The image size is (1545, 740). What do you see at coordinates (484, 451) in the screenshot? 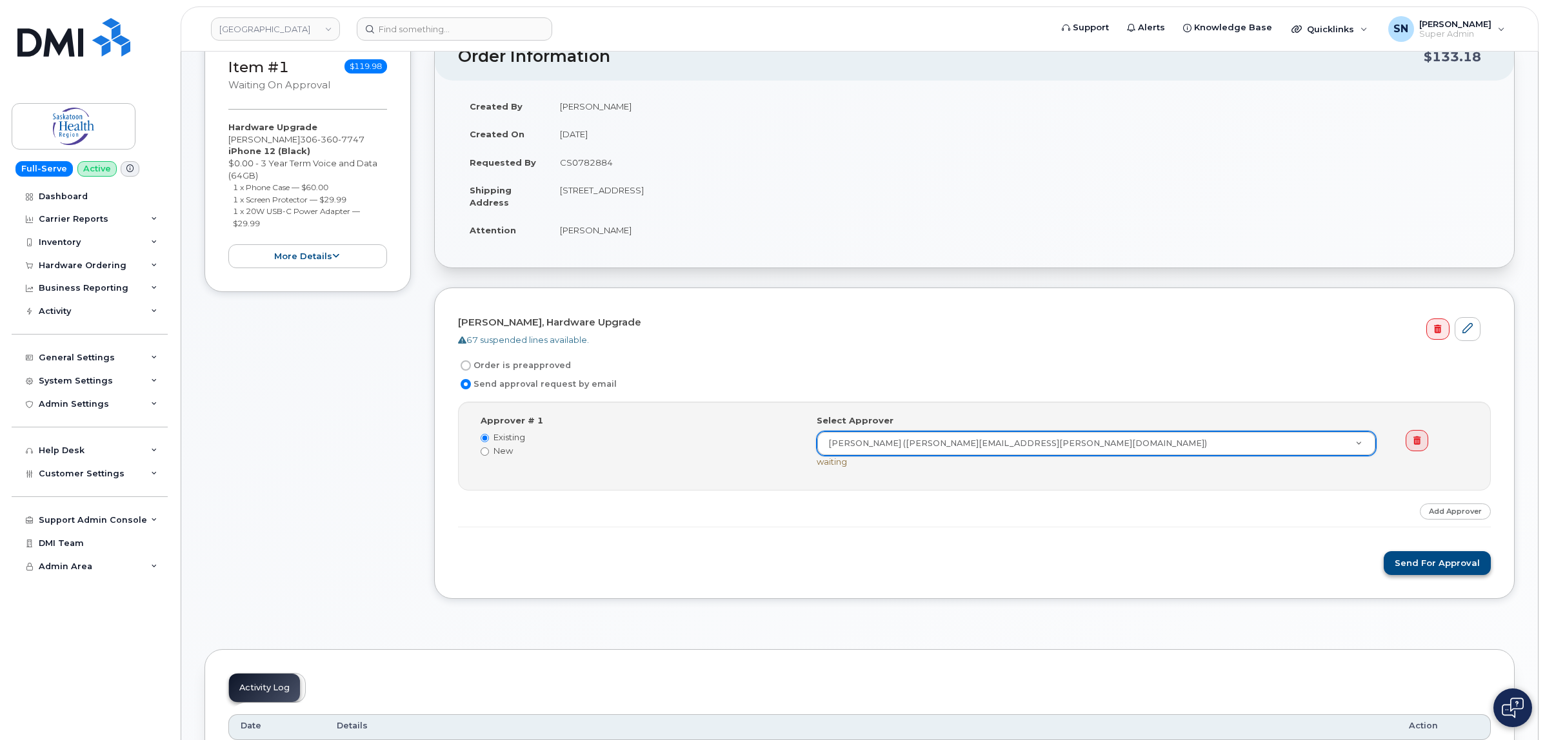
I see `input: New` at bounding box center [484, 451].